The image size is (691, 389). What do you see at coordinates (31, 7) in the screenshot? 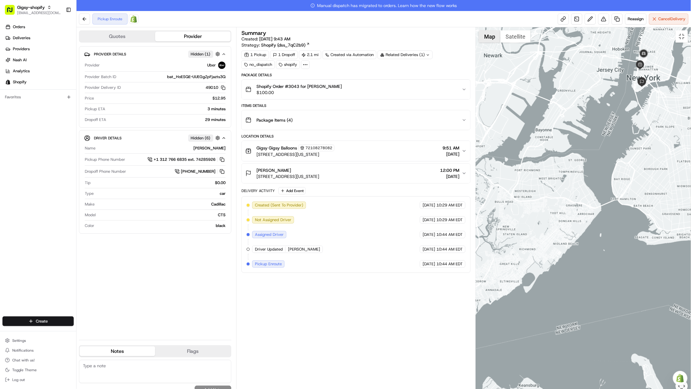
I see `span: Gigsy-shopify` at bounding box center [31, 7].